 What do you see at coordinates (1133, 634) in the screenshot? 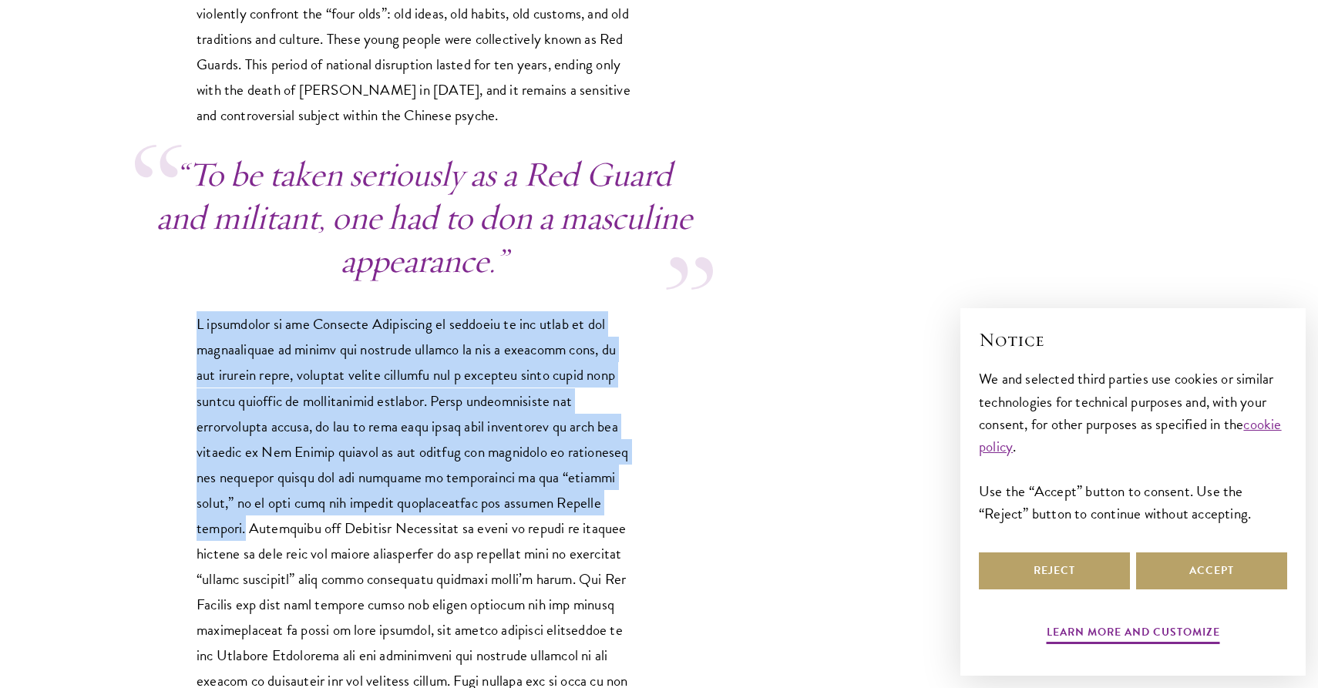
I see `button: Learn more and customize` at bounding box center [1133, 634].